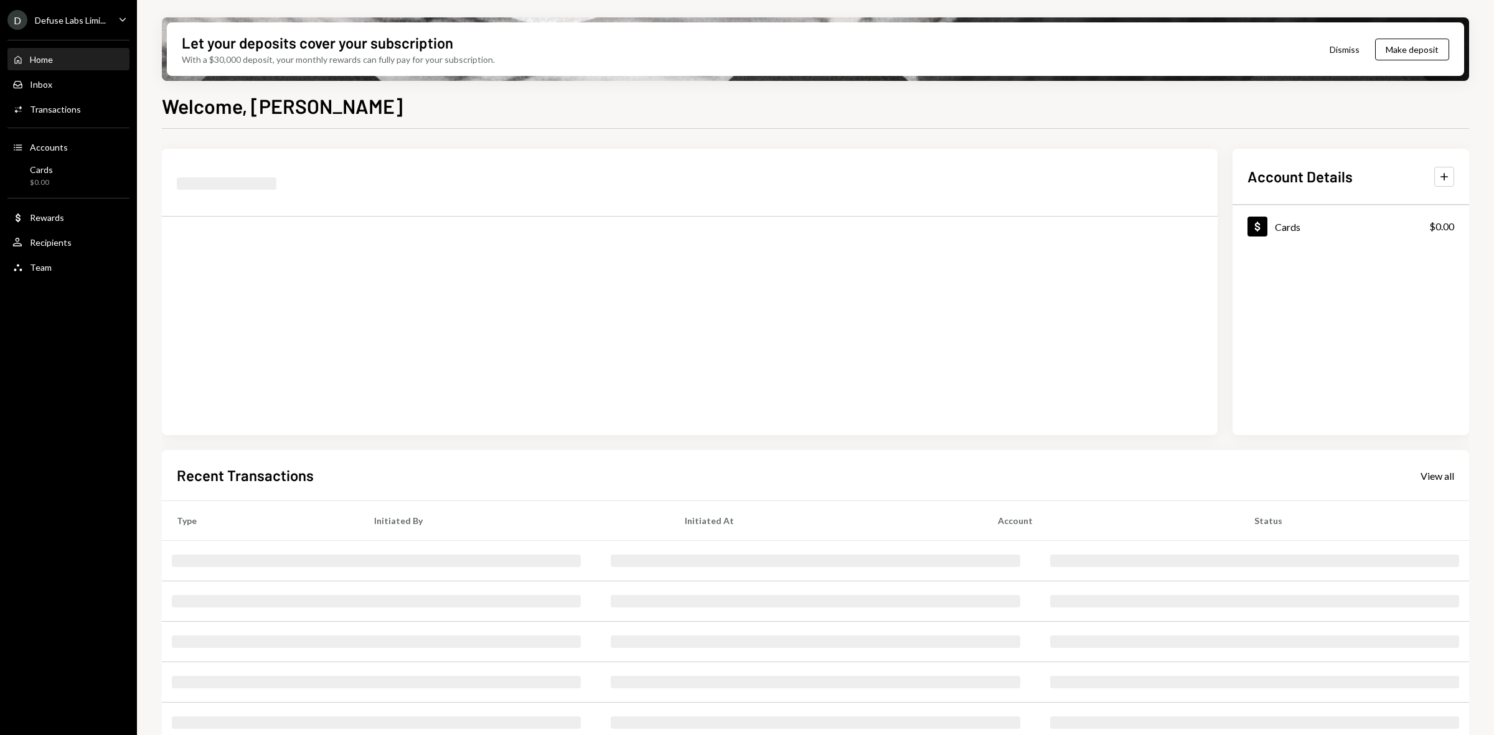 The height and width of the screenshot is (735, 1494). What do you see at coordinates (68, 217) in the screenshot?
I see `a: Rewards` at bounding box center [68, 217].